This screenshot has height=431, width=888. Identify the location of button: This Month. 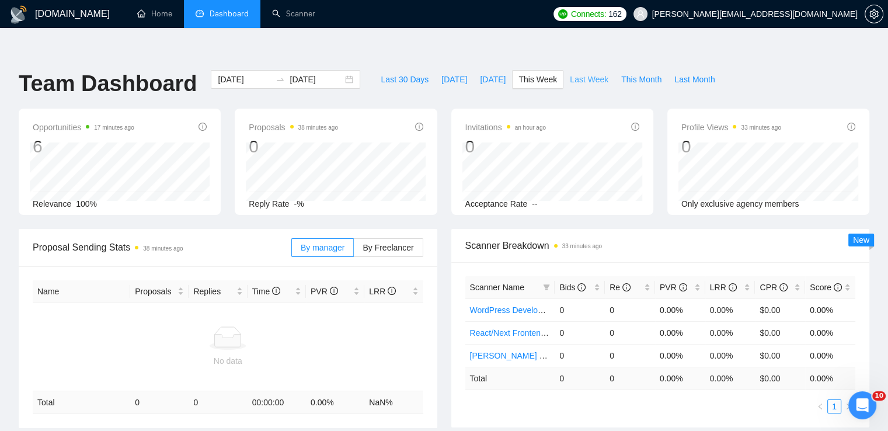
(641, 79).